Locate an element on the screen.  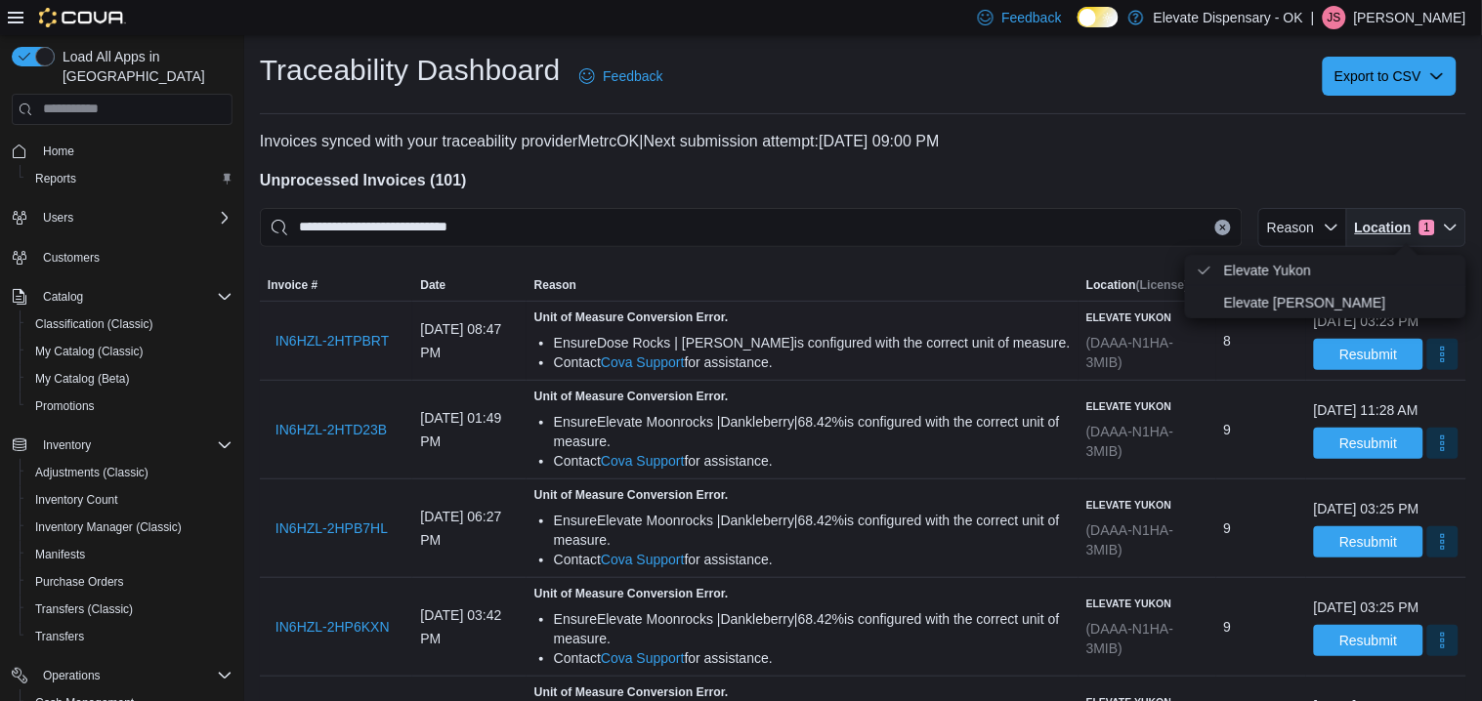
a: Promotions is located at coordinates (64, 406).